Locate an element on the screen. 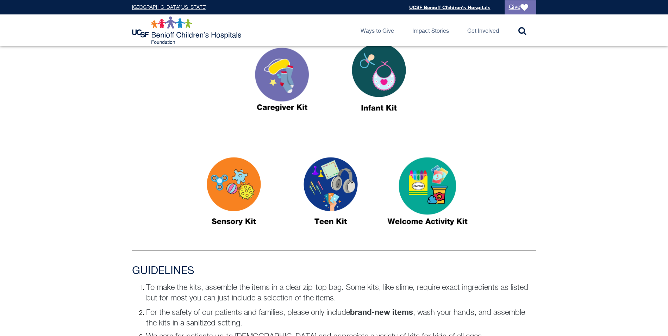 The width and height of the screenshot is (668, 336). a: UCSF Benioff Children's Hospitals is located at coordinates (449, 7).